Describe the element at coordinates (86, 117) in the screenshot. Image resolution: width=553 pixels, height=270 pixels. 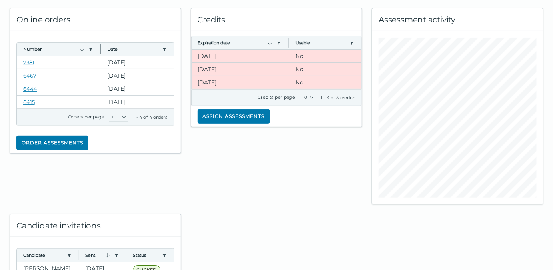
I see `label: Orders per page` at that location.